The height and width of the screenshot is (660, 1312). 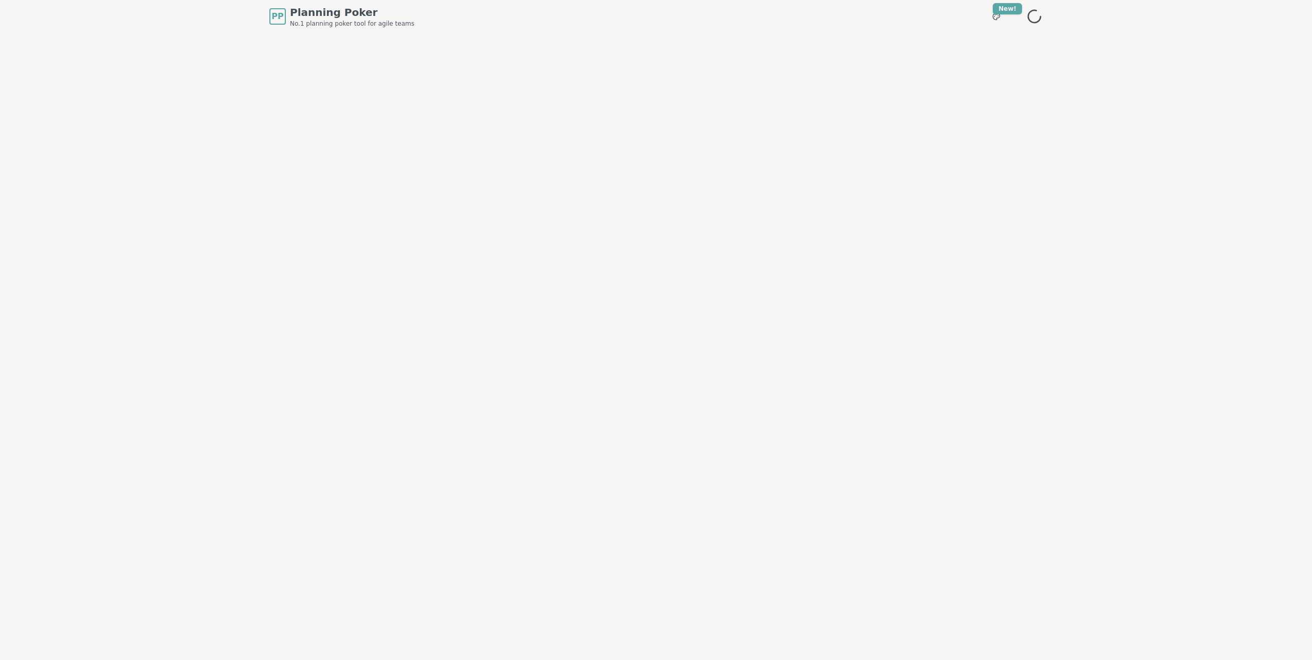 I want to click on span: PP, so click(x=277, y=16).